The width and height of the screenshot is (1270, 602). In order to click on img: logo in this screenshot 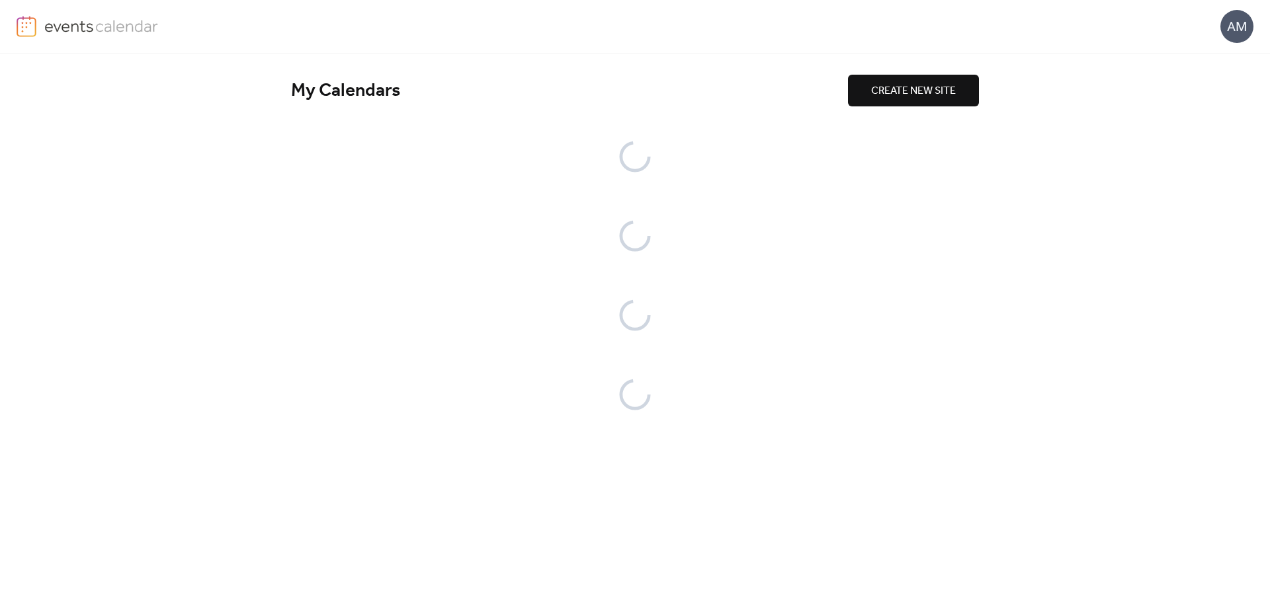, I will do `click(26, 26)`.